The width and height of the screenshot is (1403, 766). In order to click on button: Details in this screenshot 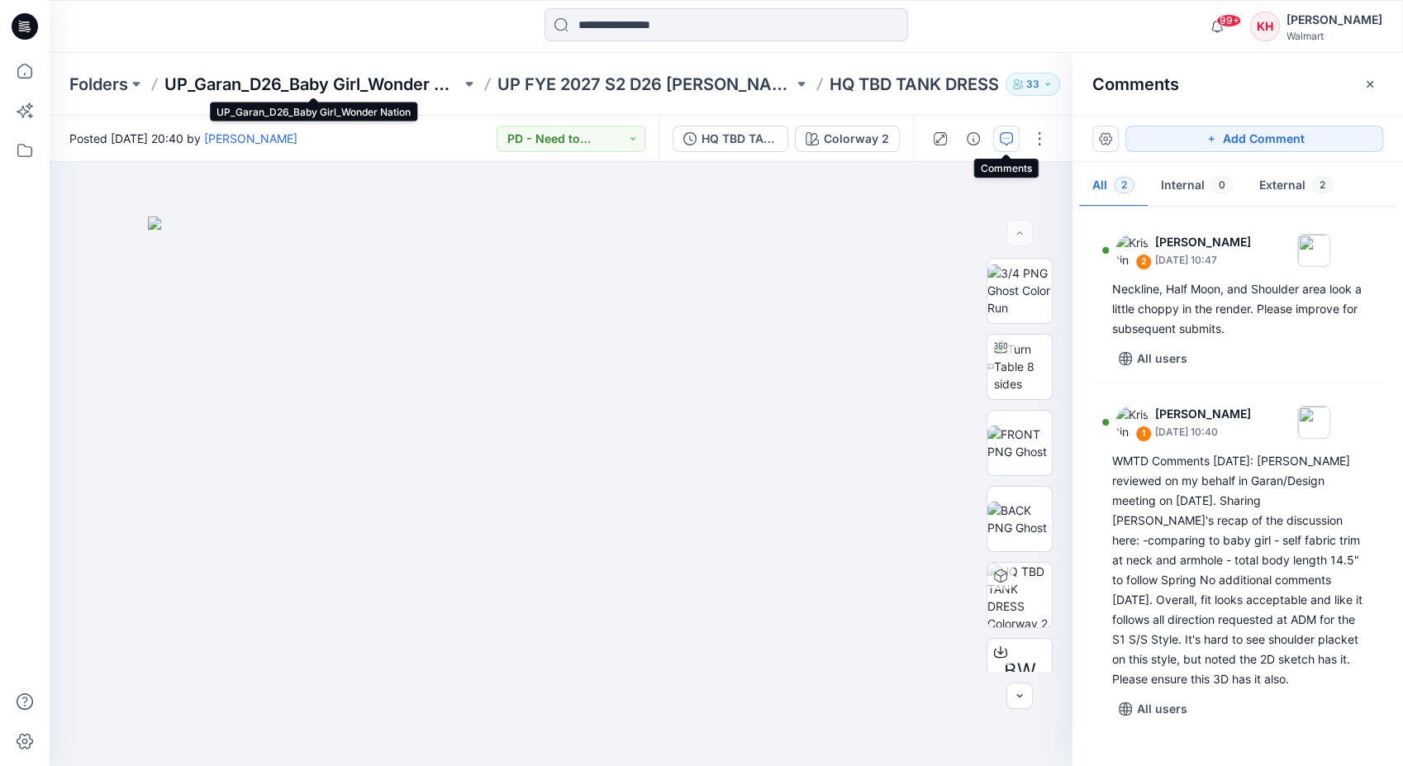, I will do `click(973, 139)`.